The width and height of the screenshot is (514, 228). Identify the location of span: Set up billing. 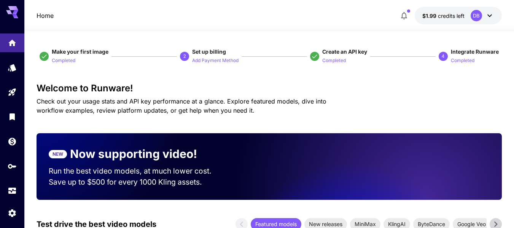
(209, 51).